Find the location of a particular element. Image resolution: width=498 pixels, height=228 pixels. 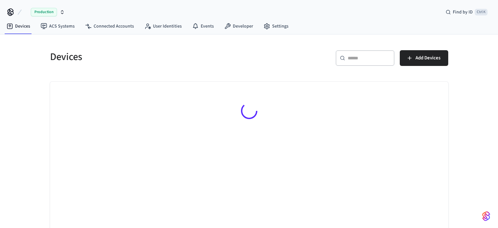

a: Developer is located at coordinates (239, 26).